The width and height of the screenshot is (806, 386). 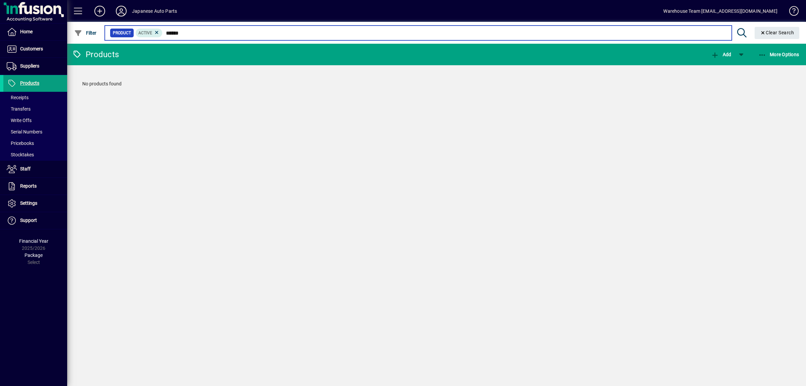 I want to click on div: No products found, so click(x=437, y=84).